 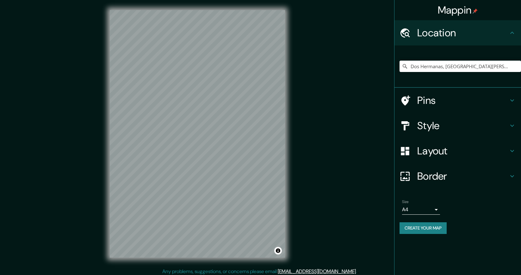 What do you see at coordinates (462, 126) in the screenshot?
I see `h4: Style` at bounding box center [462, 126].